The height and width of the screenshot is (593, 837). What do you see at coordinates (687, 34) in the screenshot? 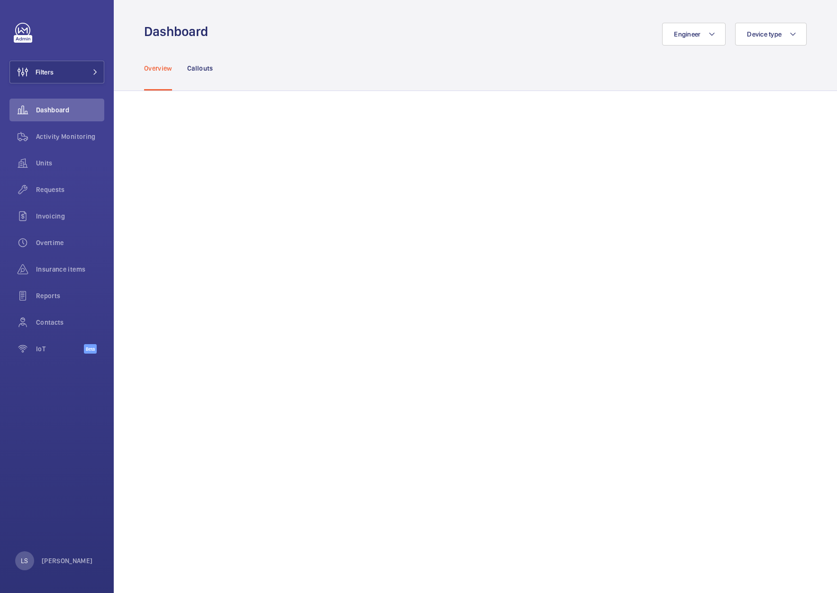
I see `span: Engineer` at bounding box center [687, 34].